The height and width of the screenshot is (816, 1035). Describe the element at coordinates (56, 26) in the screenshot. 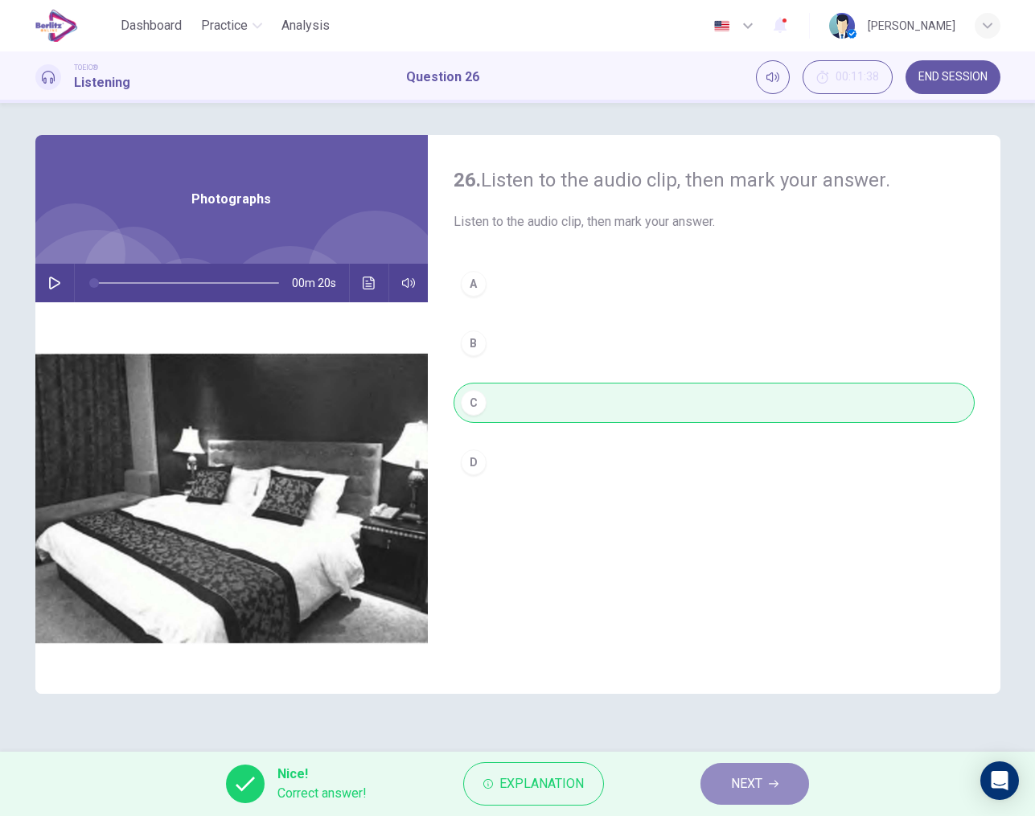

I see `img: EduSynch logo` at that location.